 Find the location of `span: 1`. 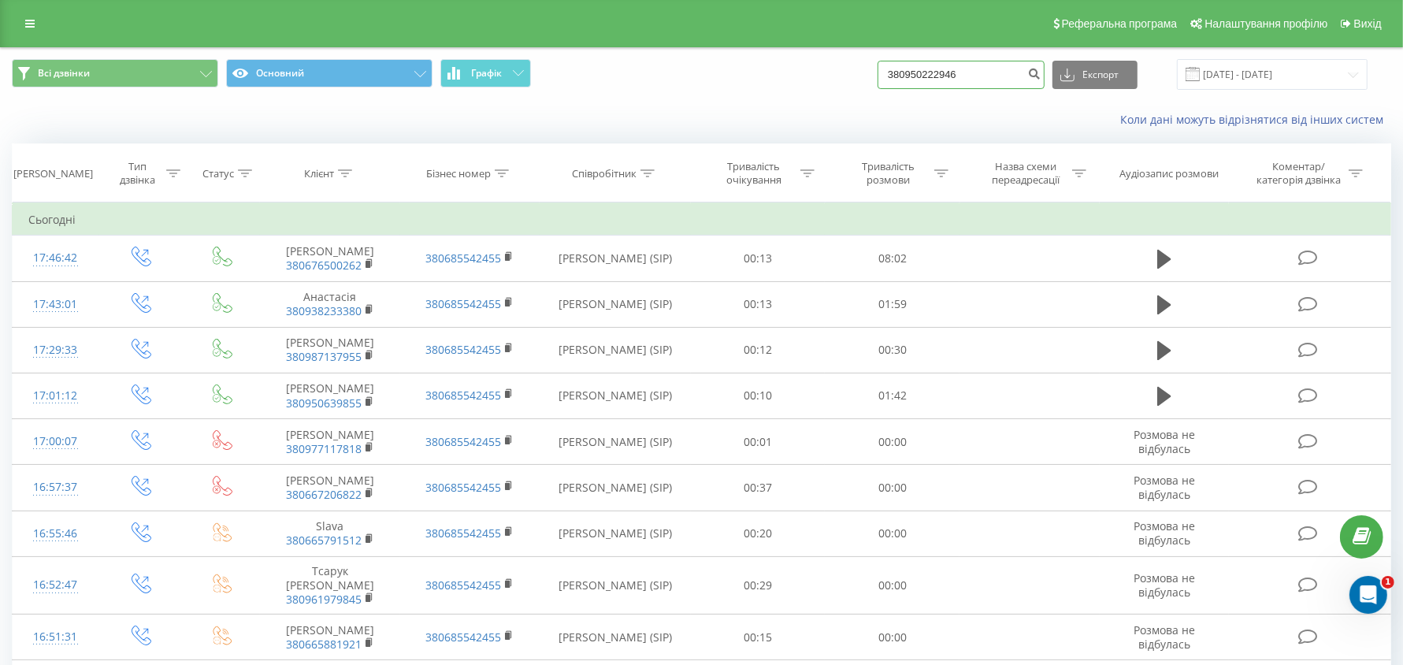

span: 1 is located at coordinates (1388, 582).